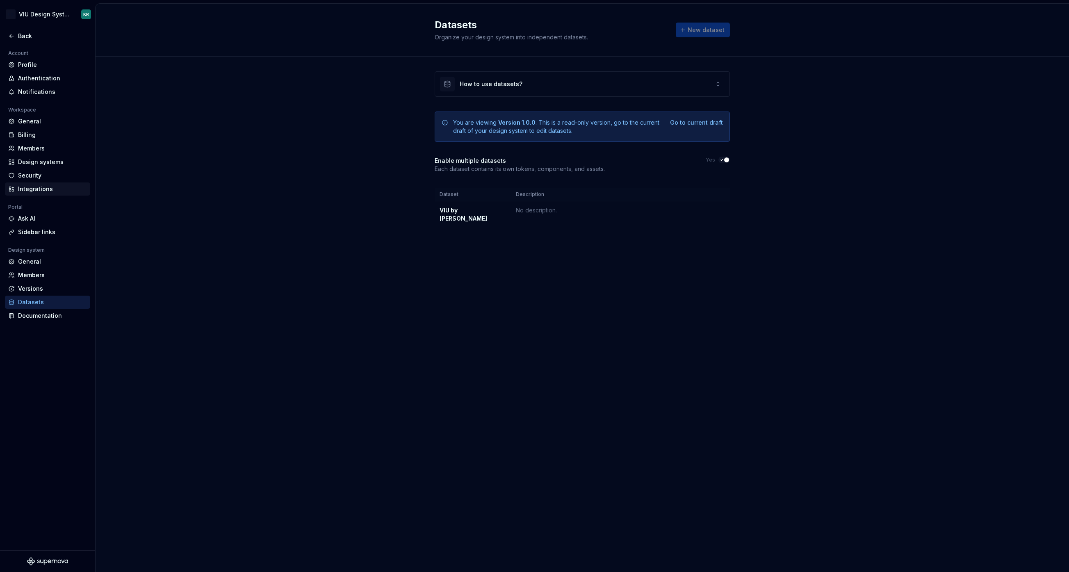 The height and width of the screenshot is (572, 1069). What do you see at coordinates (517, 122) in the screenshot?
I see `span: Version 1.0.0` at bounding box center [517, 122].